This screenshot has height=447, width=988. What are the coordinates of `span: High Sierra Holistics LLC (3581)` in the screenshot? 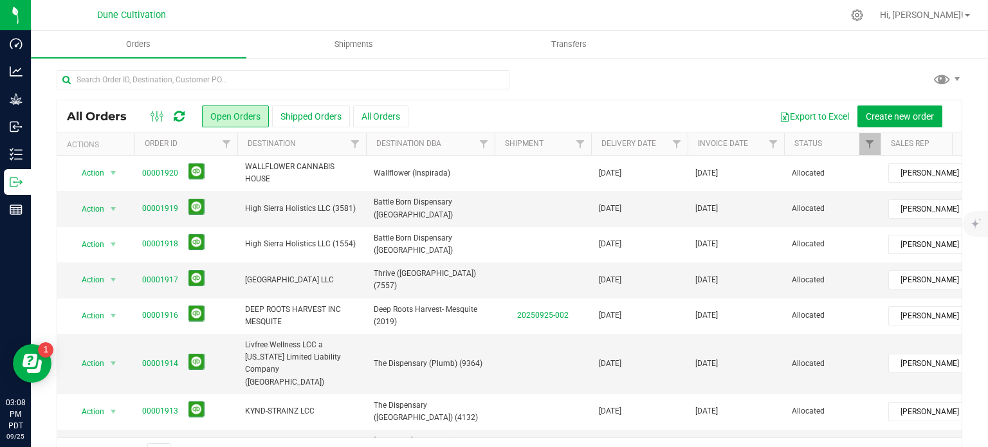 It's located at (302, 208).